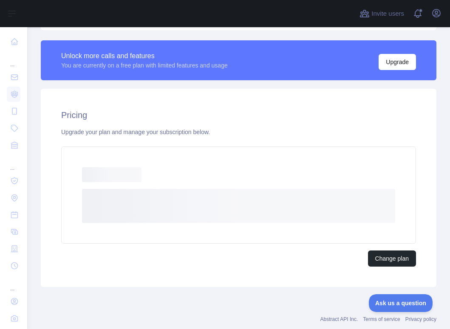 This screenshot has width=450, height=329. Describe the element at coordinates (387, 14) in the screenshot. I see `span: Invite users` at that location.